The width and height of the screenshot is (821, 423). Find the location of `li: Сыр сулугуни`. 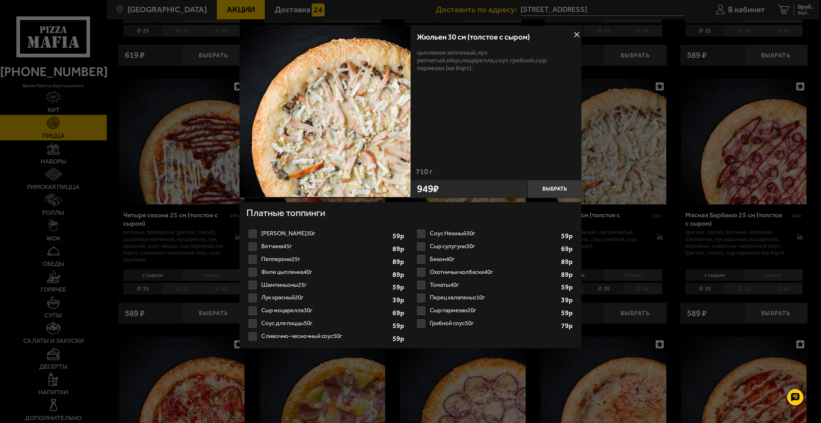

li: Сыр сулугуни is located at coordinates (495, 247).